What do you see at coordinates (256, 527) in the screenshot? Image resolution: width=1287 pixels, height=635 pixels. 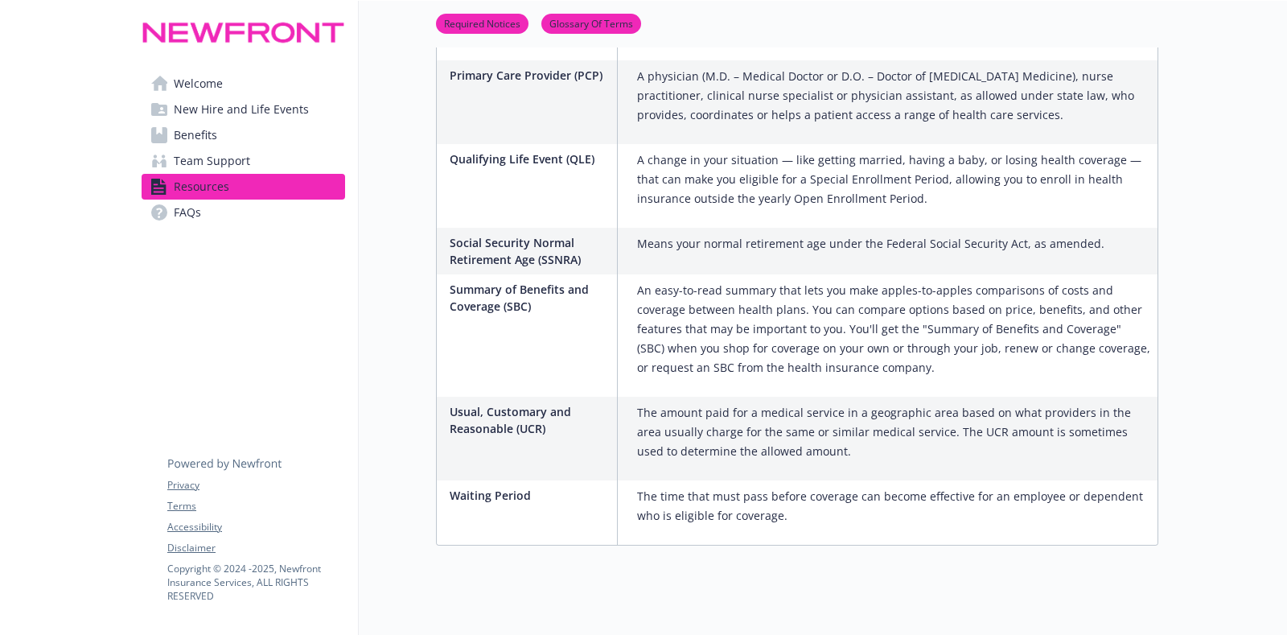 I see `a: Accessibility` at bounding box center [256, 527].